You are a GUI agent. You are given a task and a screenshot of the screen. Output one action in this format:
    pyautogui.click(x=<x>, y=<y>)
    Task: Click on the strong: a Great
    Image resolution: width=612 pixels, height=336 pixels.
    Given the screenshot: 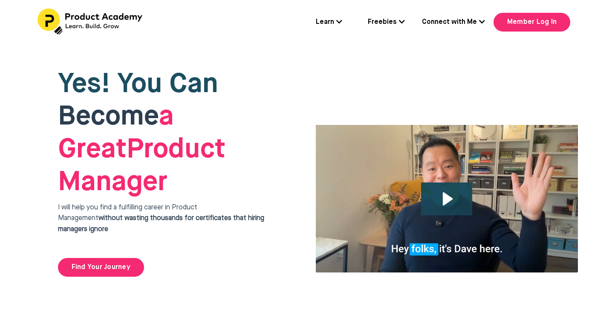 What is the action you would take?
    pyautogui.click(x=116, y=133)
    